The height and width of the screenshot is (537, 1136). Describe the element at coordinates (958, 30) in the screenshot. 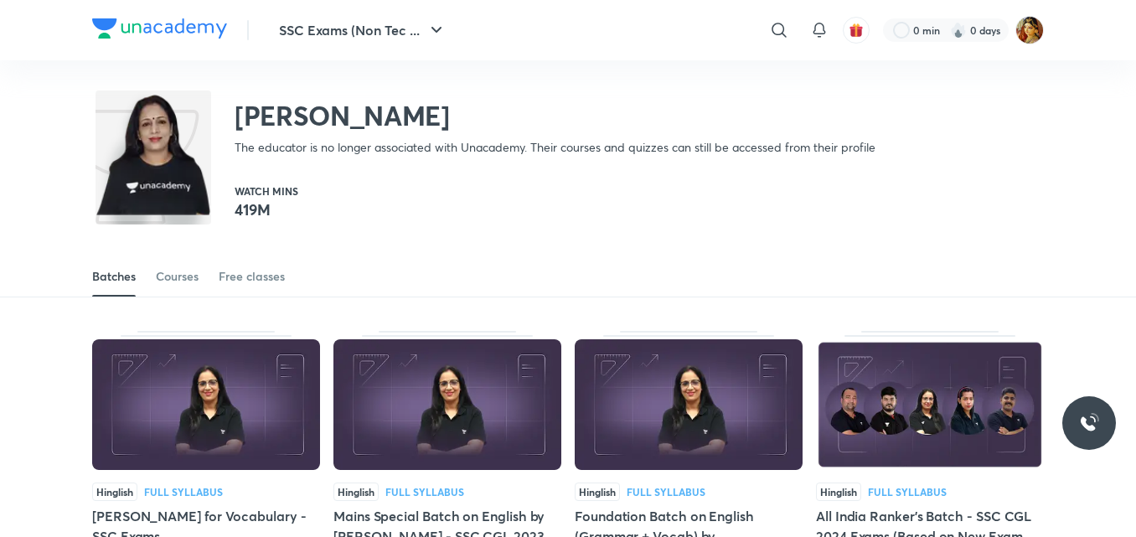

I see `img: streak` at that location.